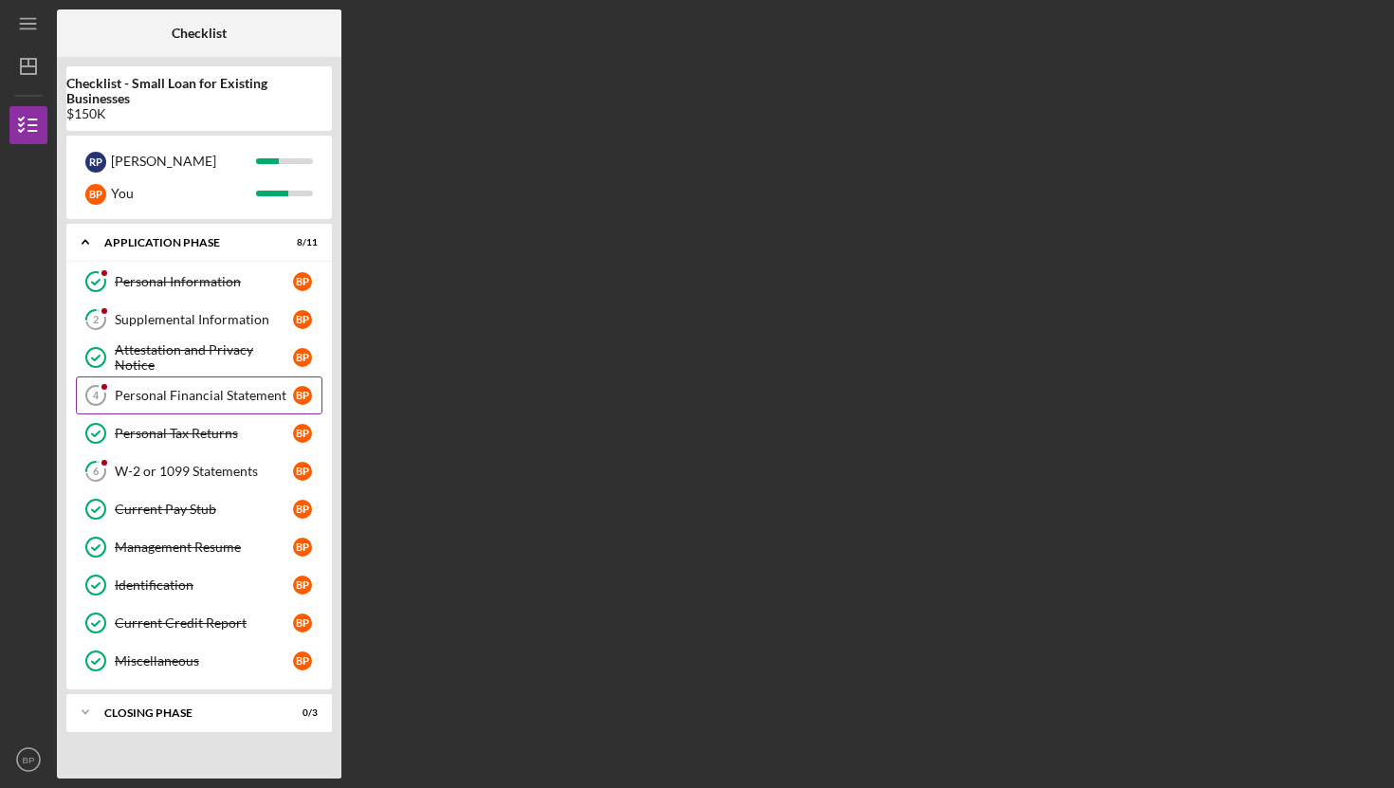  What do you see at coordinates (199, 282) in the screenshot?
I see `a: Personal InformationBP` at bounding box center [199, 282].